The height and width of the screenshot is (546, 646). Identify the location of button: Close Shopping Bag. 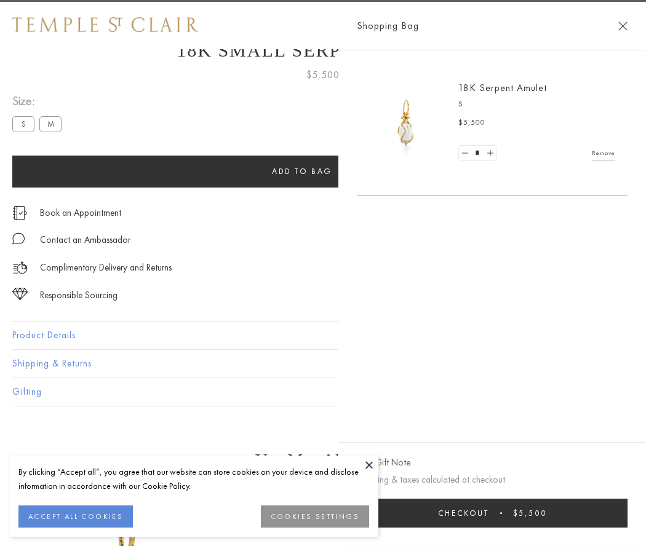
(622, 26).